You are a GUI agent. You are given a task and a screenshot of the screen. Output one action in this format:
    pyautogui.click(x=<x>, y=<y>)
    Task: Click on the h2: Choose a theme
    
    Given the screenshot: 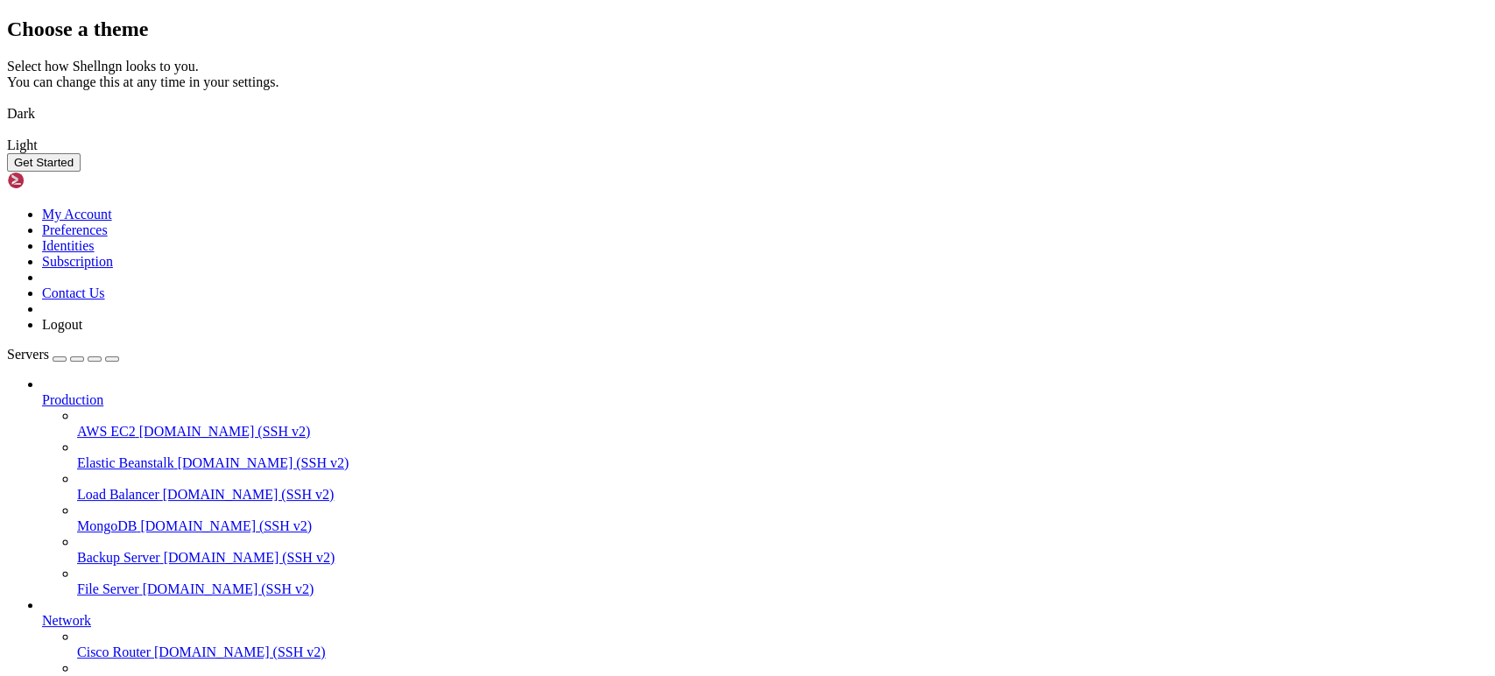 What is the action you would take?
    pyautogui.click(x=747, y=29)
    